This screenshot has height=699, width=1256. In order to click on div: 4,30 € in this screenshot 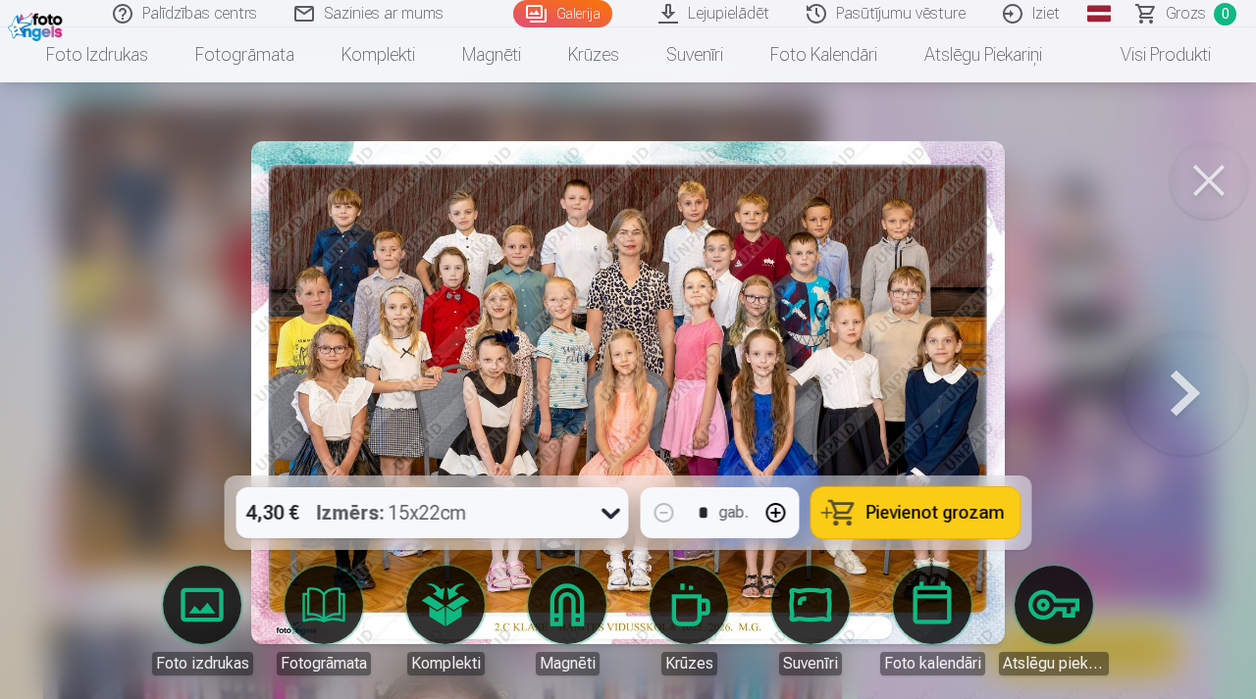, I will do `click(273, 513)`.